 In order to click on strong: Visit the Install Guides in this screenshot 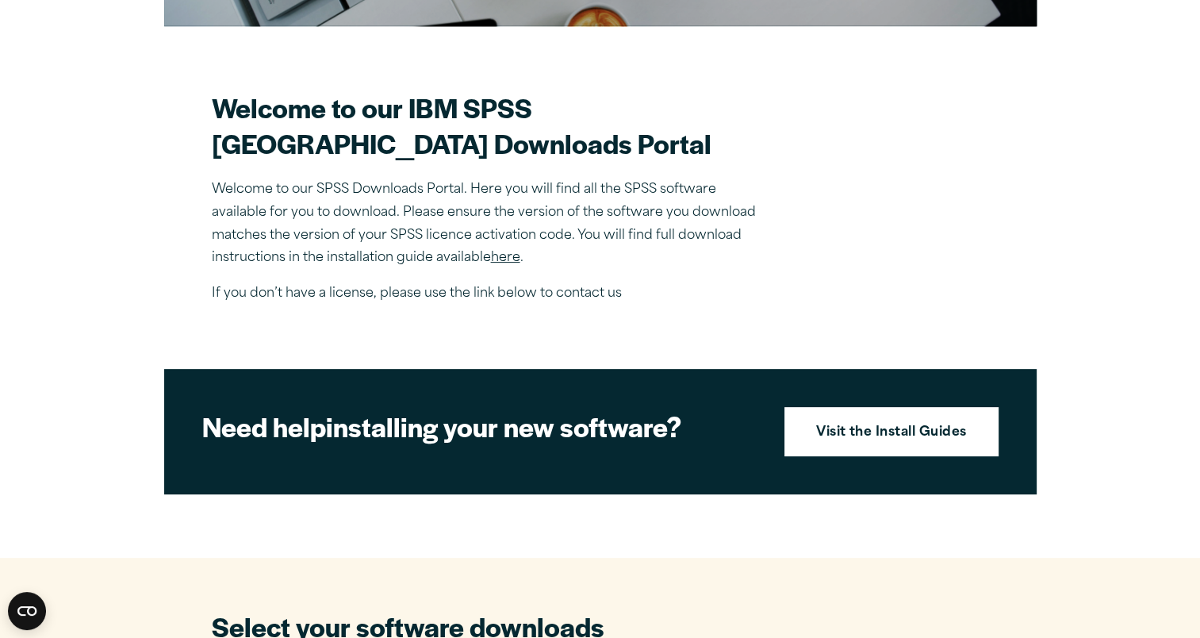, I will do `click(891, 433)`.